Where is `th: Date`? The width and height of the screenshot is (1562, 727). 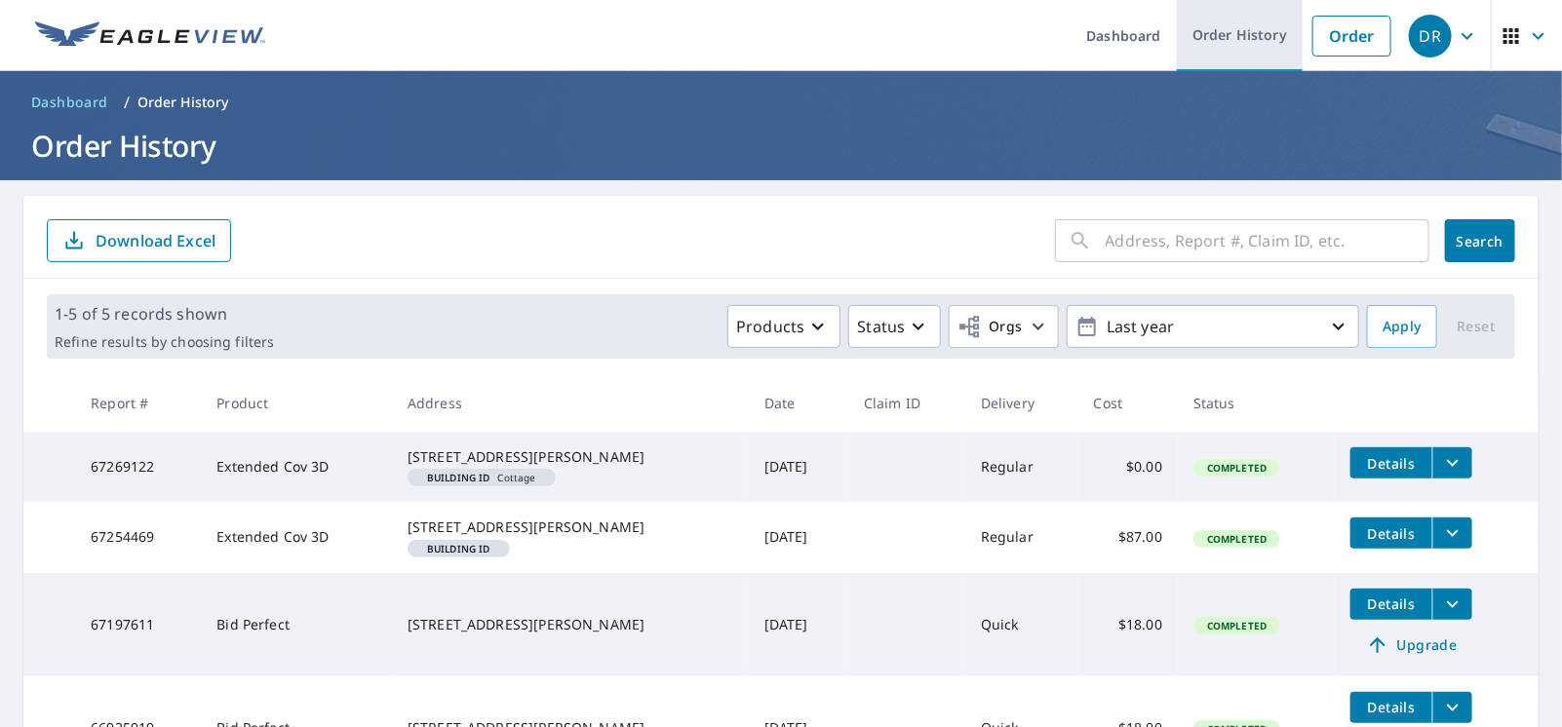 th: Date is located at coordinates (798, 403).